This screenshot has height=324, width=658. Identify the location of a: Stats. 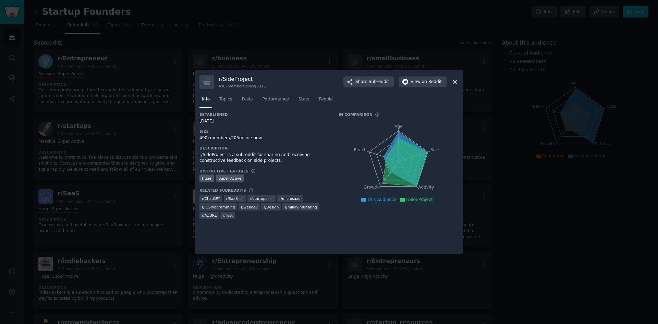
(304, 101).